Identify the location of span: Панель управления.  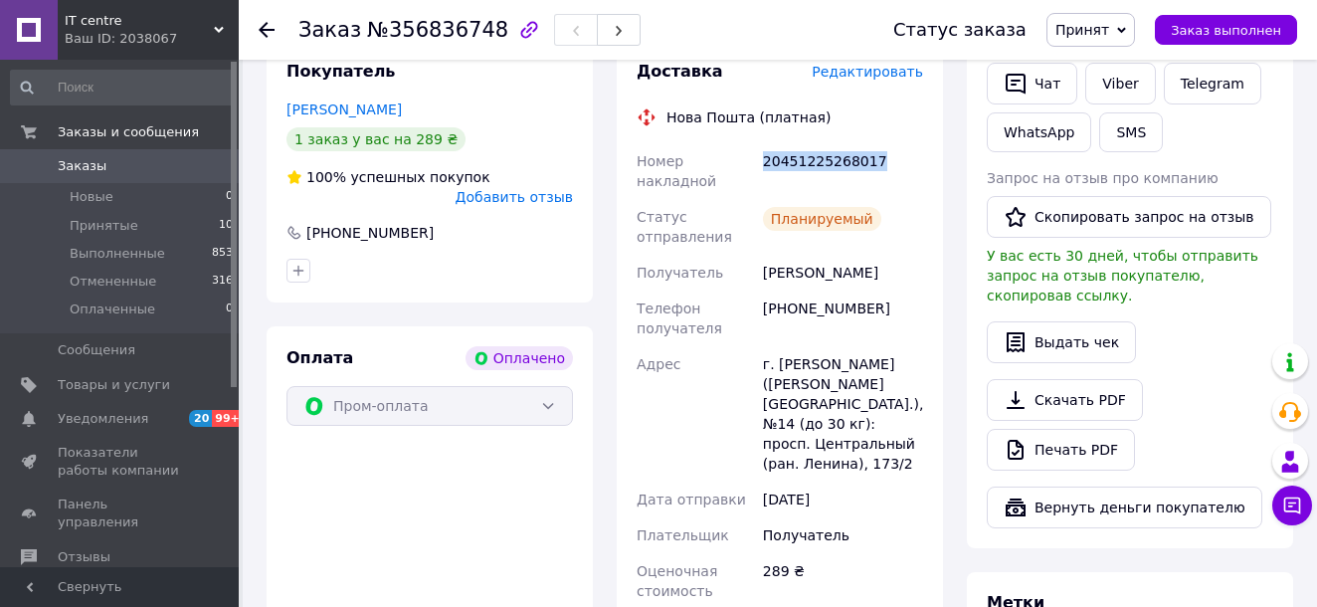
(120, 513).